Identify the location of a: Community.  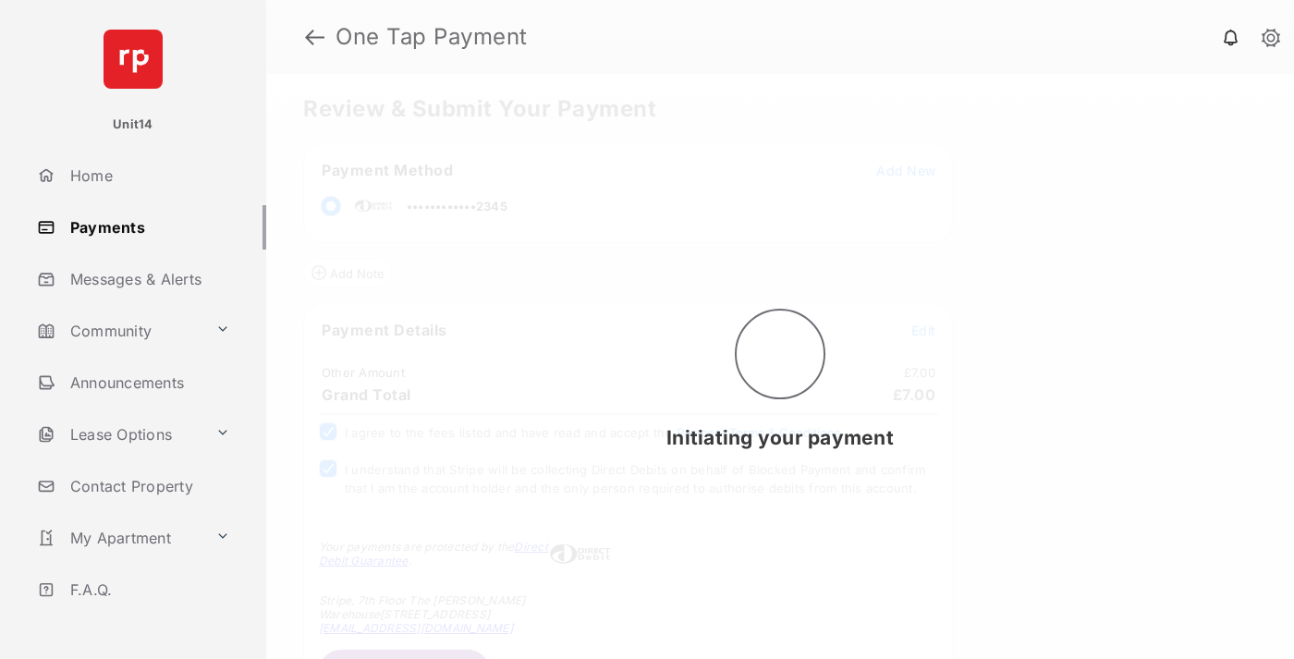
(118, 331).